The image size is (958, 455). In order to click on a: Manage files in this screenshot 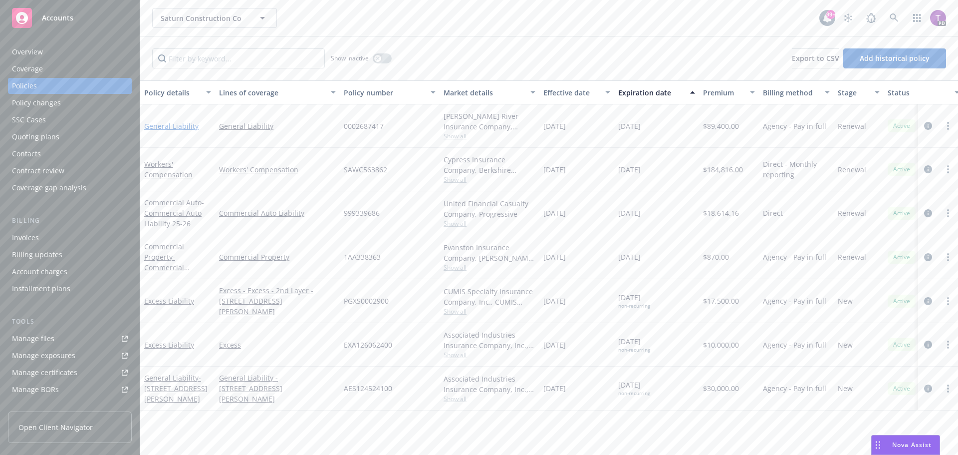, I will do `click(70, 338)`.